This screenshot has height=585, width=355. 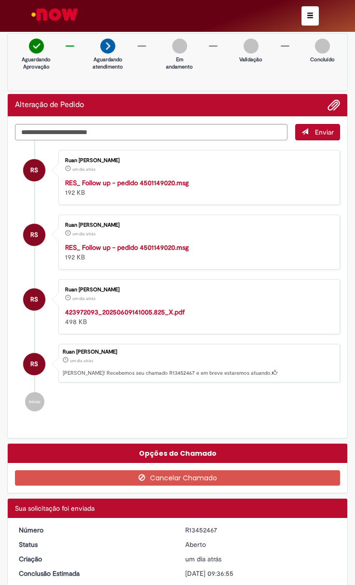 I want to click on ul: Histórico de tíquete, so click(x=178, y=281).